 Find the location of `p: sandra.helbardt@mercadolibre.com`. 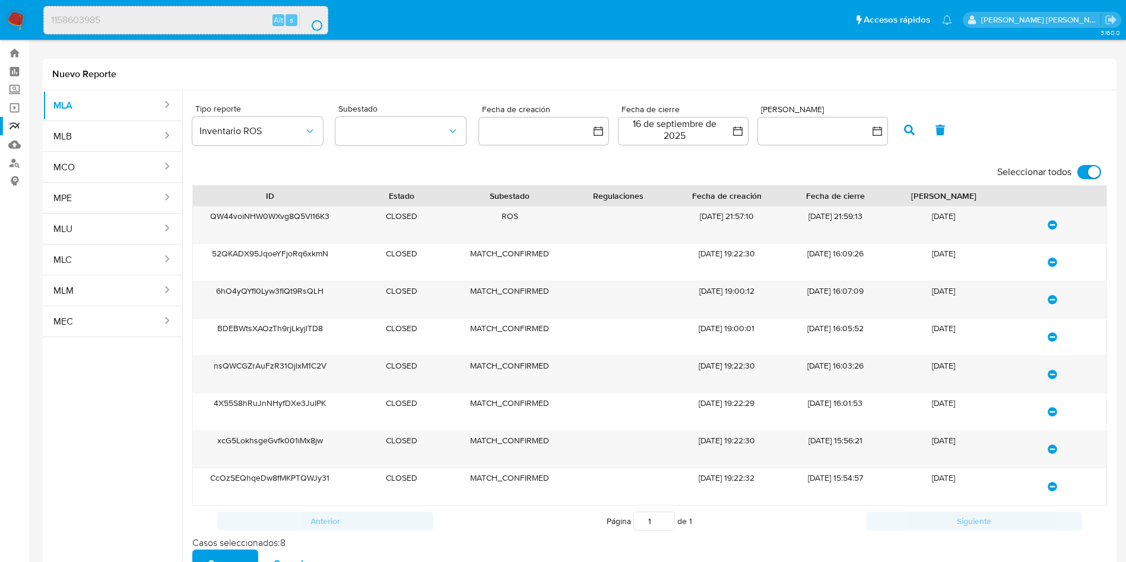

p: sandra.helbardt@mercadolibre.com is located at coordinates (1041, 20).